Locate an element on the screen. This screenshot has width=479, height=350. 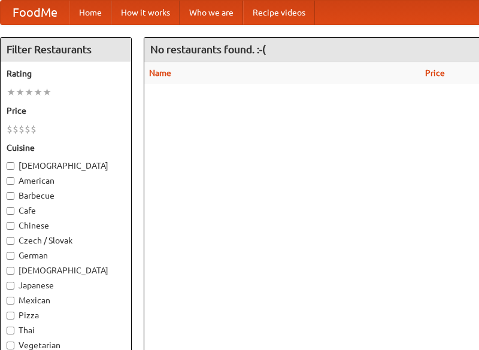
a: Name is located at coordinates (160, 73).